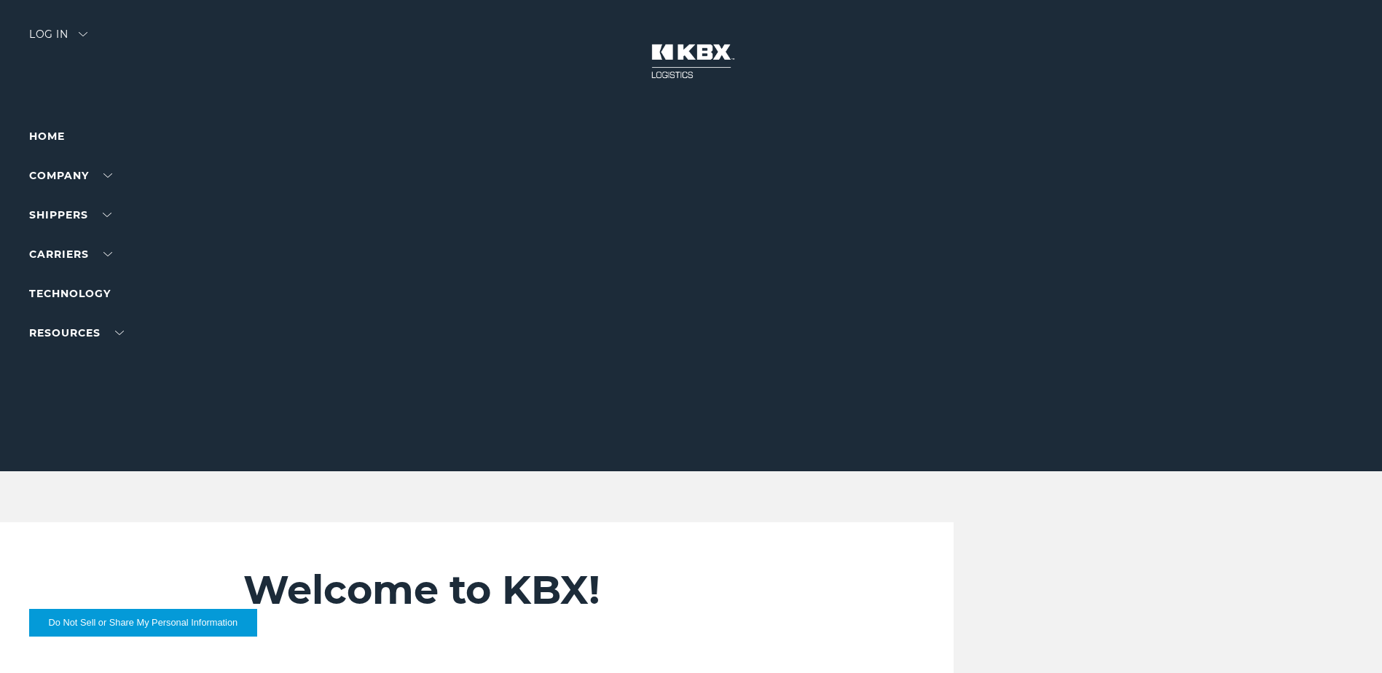 Image resolution: width=1382 pixels, height=673 pixels. What do you see at coordinates (76, 333) in the screenshot?
I see `a: RESOURCES` at bounding box center [76, 333].